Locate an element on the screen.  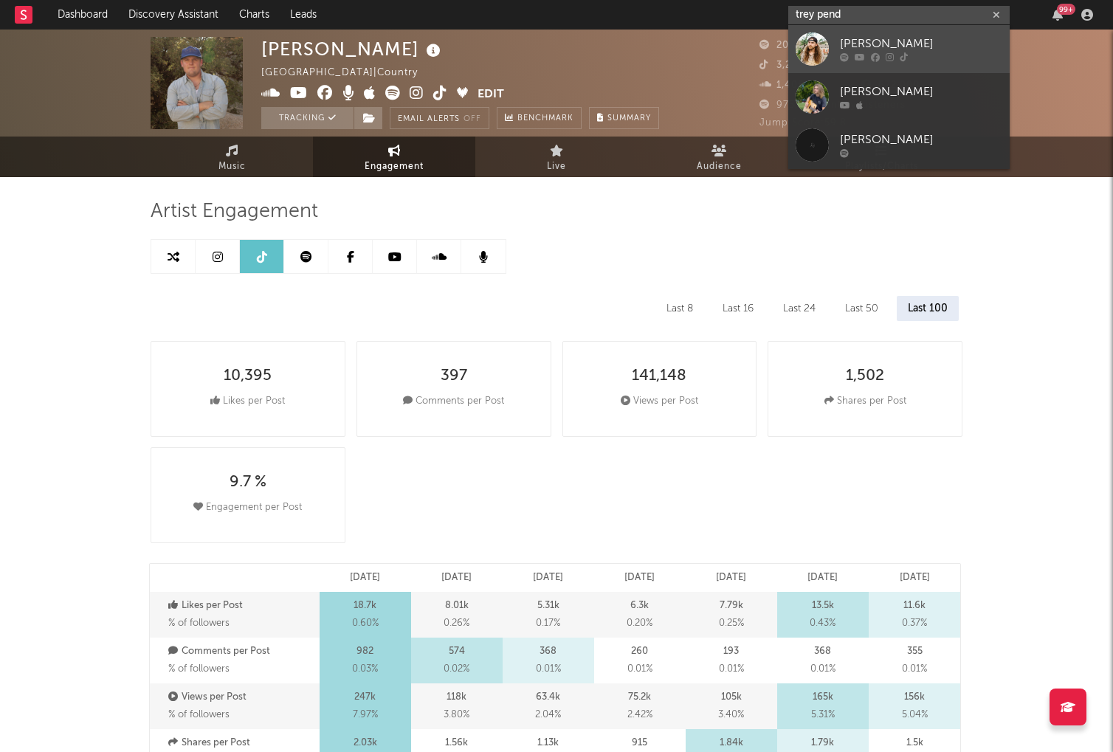
p: 247k is located at coordinates (364, 697).